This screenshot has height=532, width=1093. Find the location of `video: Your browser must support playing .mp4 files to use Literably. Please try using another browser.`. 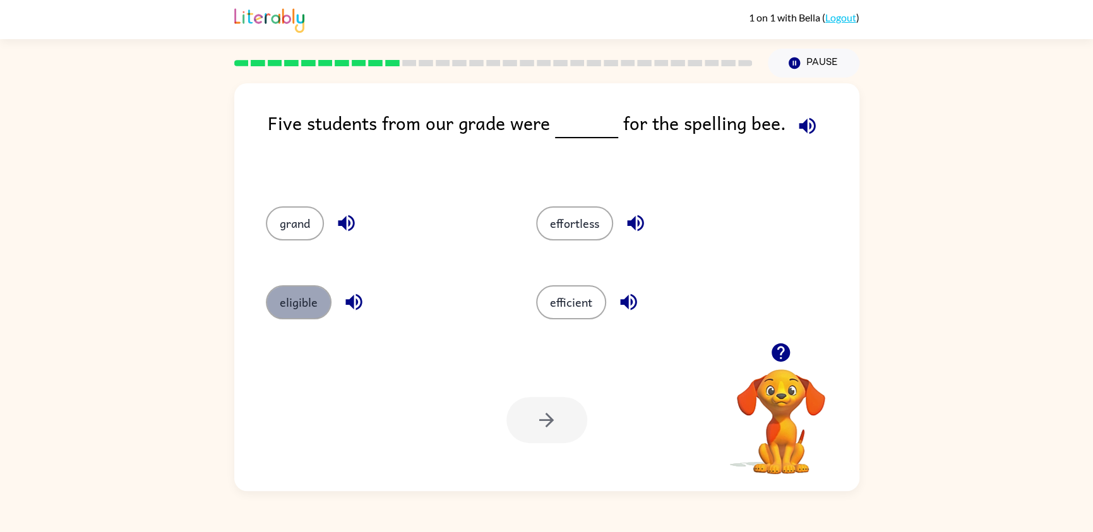

video: Your browser must support playing .mp4 files to use Literably. Please try using another browser. is located at coordinates (781, 413).